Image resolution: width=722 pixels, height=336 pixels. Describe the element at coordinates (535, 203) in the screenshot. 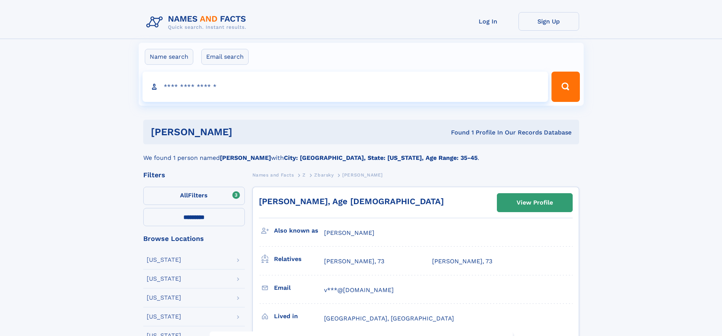

I see `a: View Profile` at that location.